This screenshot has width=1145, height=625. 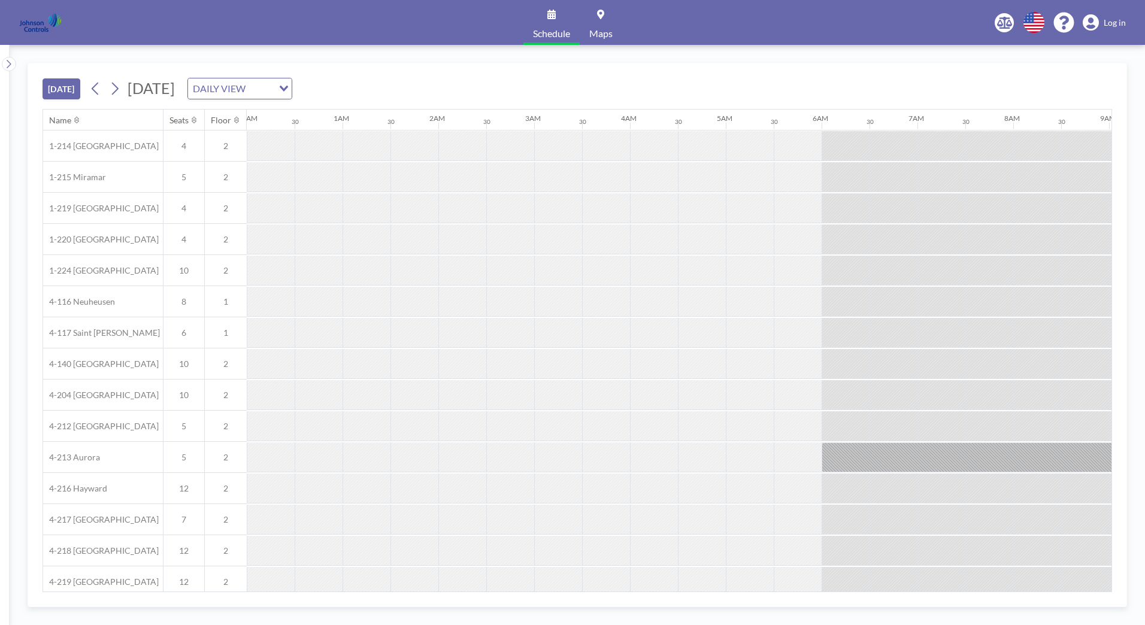 What do you see at coordinates (552, 34) in the screenshot?
I see `span: Schedule` at bounding box center [552, 34].